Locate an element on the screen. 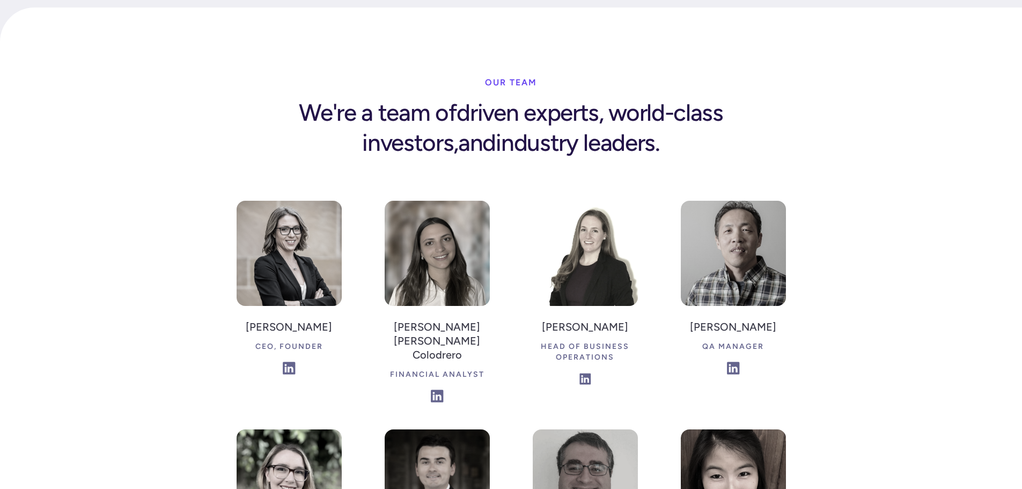 The height and width of the screenshot is (489, 1022). div: Head of Business Operations is located at coordinates (585, 352).